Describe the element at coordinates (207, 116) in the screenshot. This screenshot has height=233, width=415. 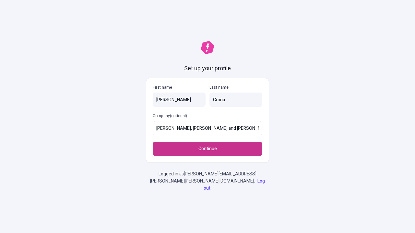
I see `p: Company` at that location.